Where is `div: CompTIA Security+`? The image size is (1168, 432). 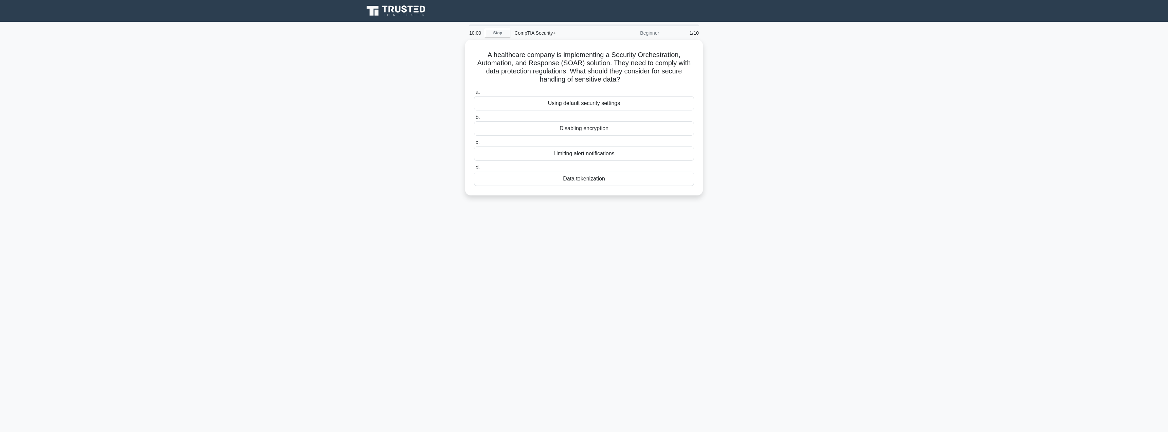
div: CompTIA Security+ is located at coordinates (557, 33).